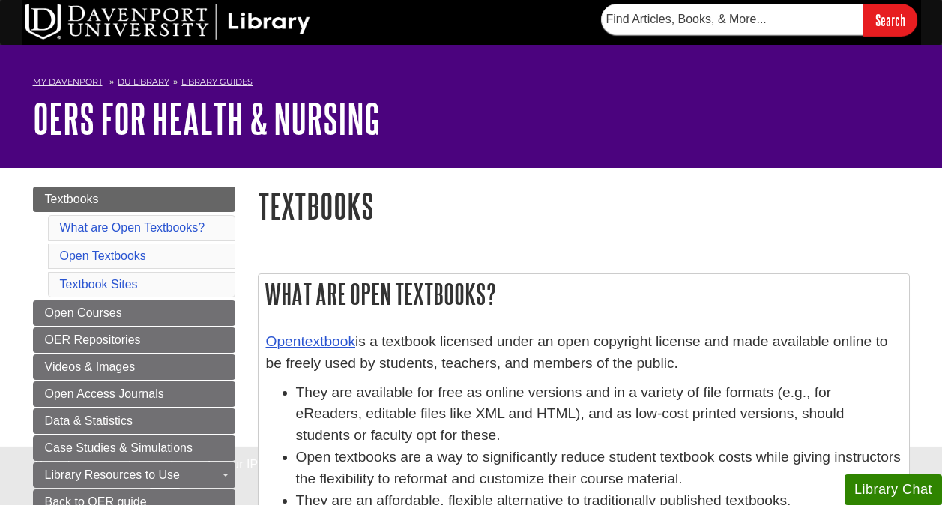 The height and width of the screenshot is (505, 942). What do you see at coordinates (584, 294) in the screenshot?
I see `h2: What are Open Textbooks?` at bounding box center [584, 294].